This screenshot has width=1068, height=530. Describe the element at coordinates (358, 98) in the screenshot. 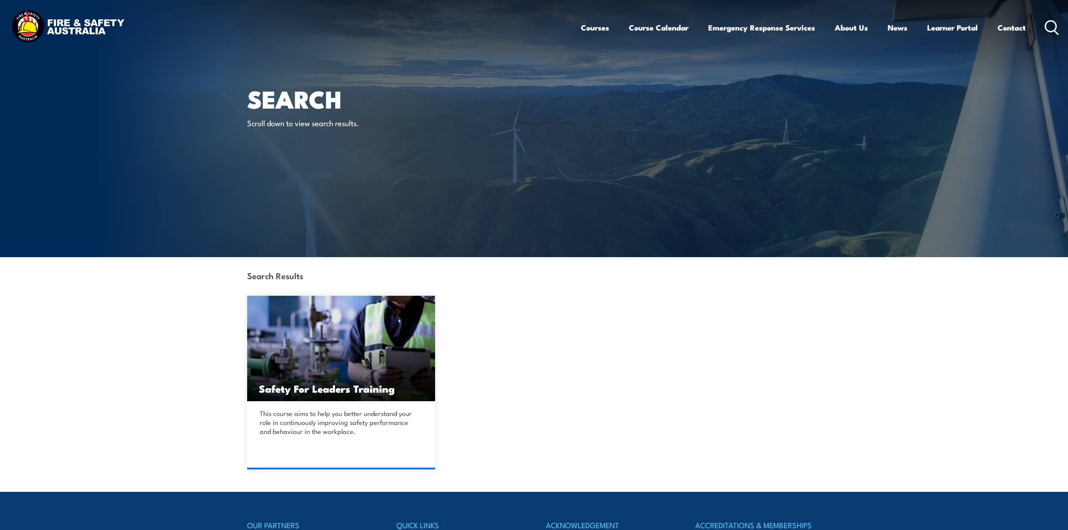

I see `h1: Search` at that location.